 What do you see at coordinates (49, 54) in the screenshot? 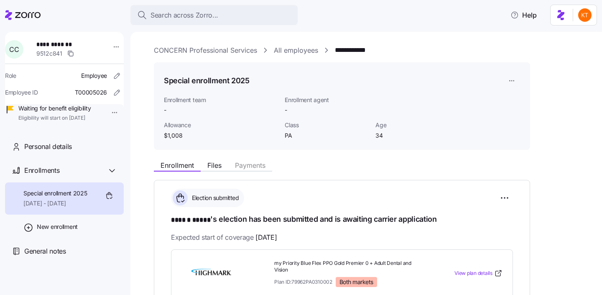
I see `span: 9512c841` at bounding box center [49, 54].